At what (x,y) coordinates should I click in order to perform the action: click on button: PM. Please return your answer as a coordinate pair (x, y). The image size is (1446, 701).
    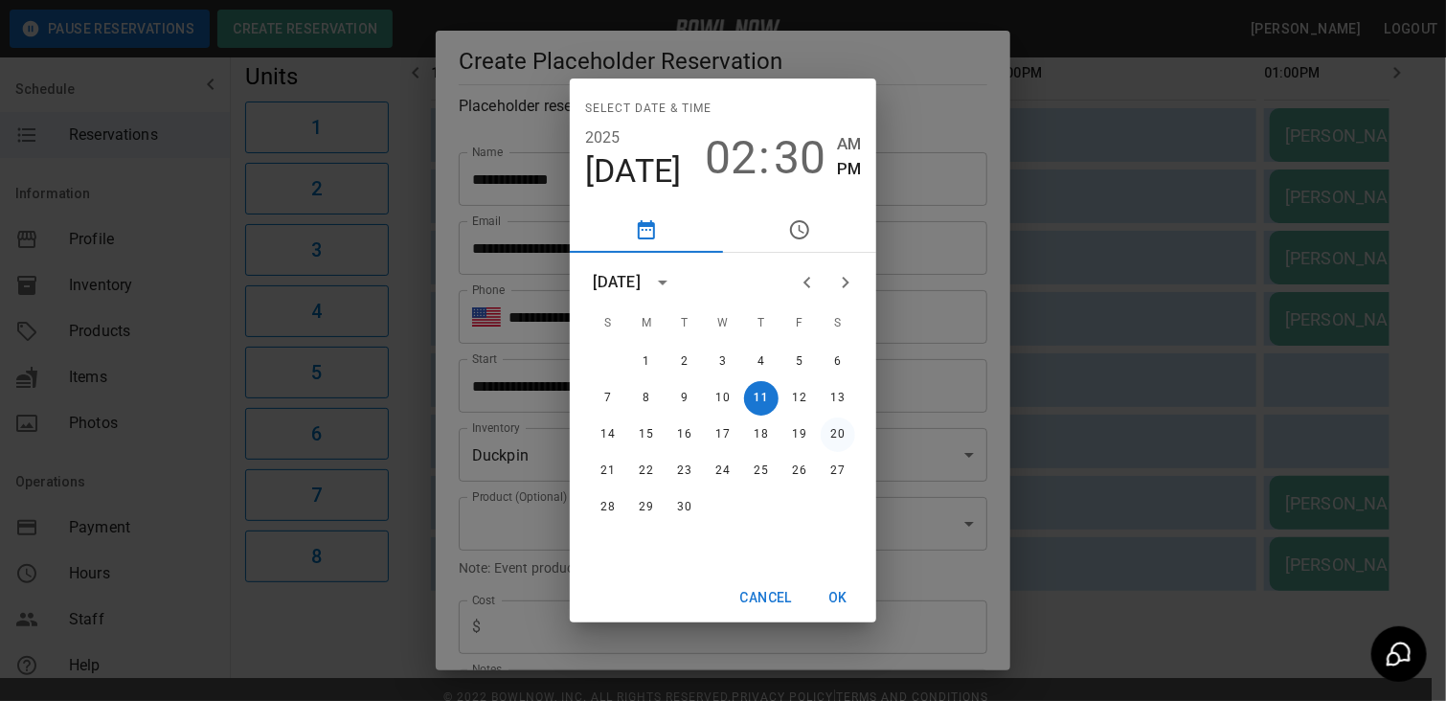
    Looking at the image, I should click on (848, 169).